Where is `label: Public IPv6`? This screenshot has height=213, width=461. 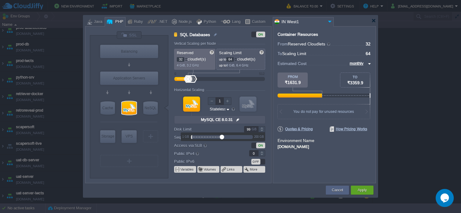 label: Public IPv6 is located at coordinates (204, 162).